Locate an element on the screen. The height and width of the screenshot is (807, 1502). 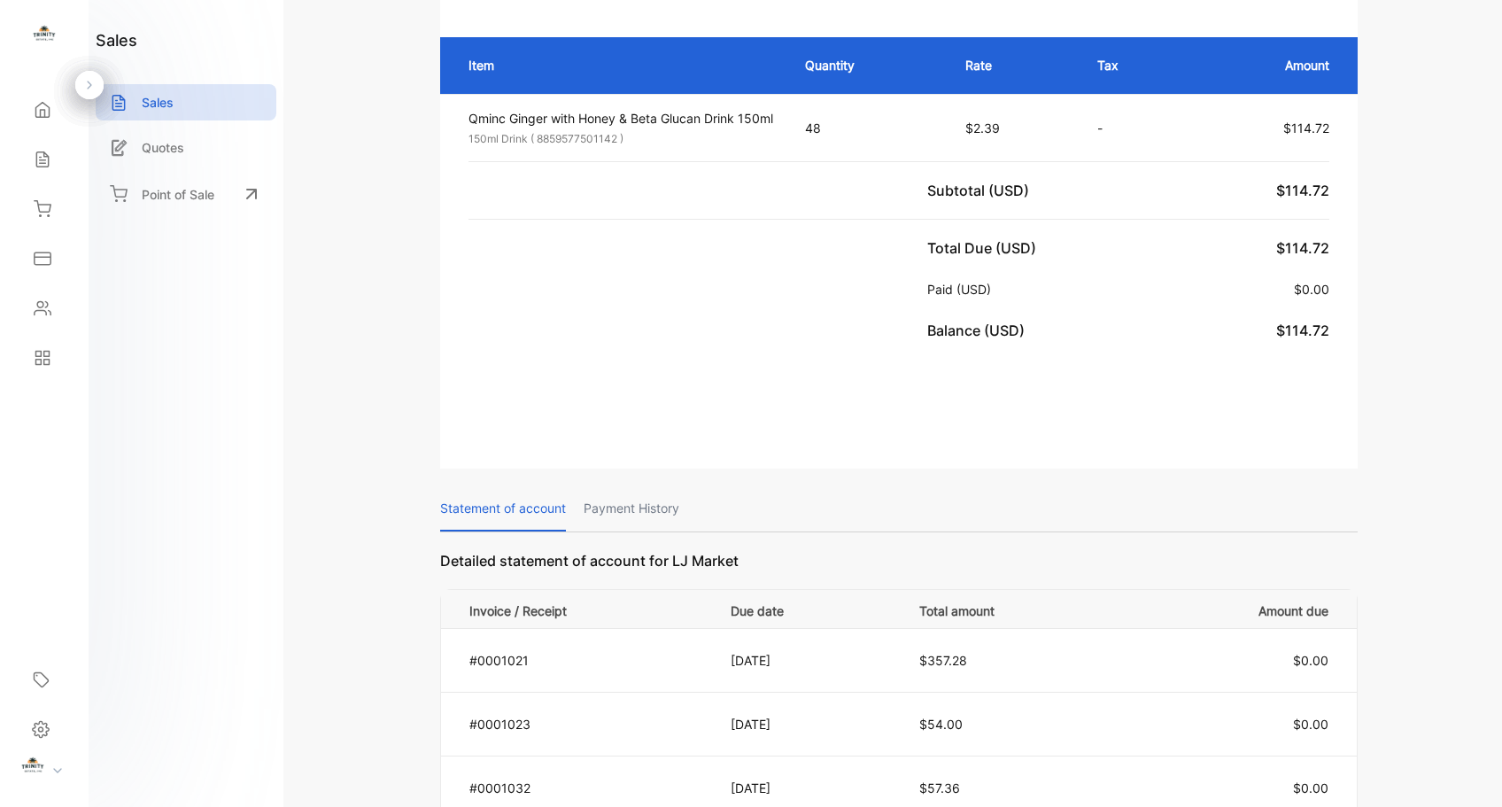
p: Total amount is located at coordinates (1019, 609).